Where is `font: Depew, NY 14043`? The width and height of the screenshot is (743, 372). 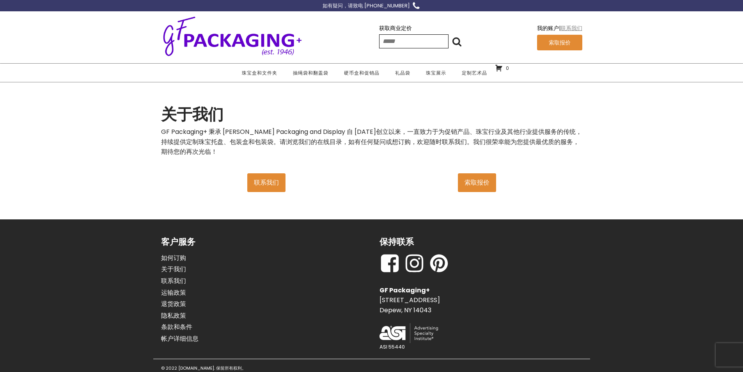
font: Depew, NY 14043 is located at coordinates (405, 310).